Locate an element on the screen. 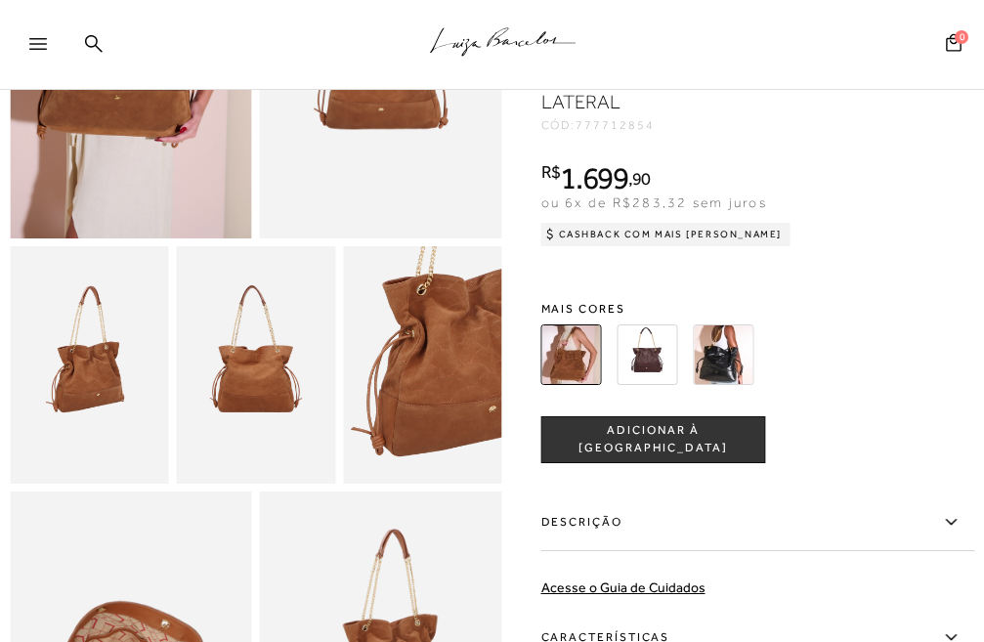 This screenshot has height=642, width=984. label: Descrição is located at coordinates (758, 523).